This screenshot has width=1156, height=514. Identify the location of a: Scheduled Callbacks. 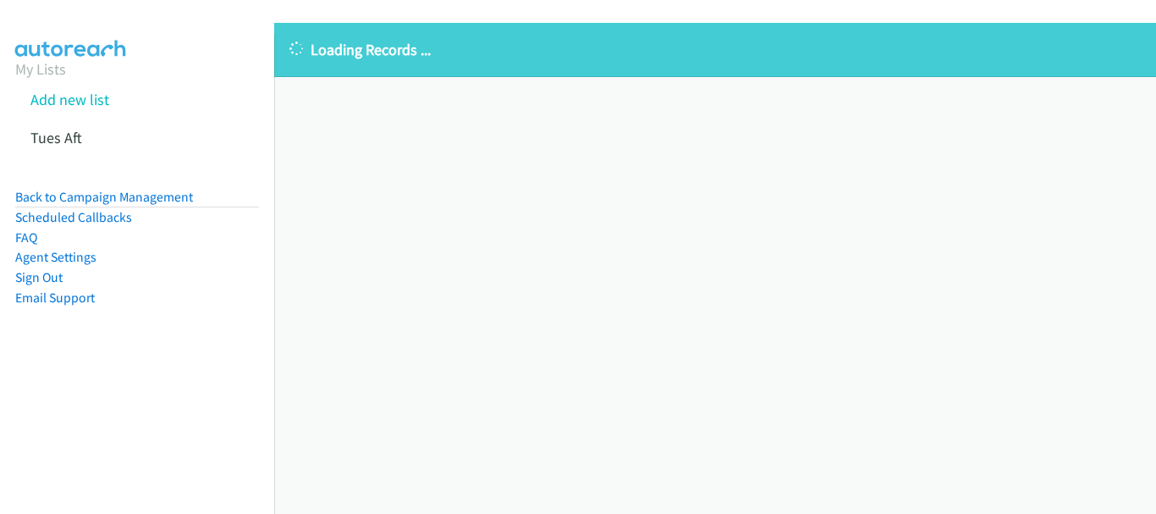
(74, 217).